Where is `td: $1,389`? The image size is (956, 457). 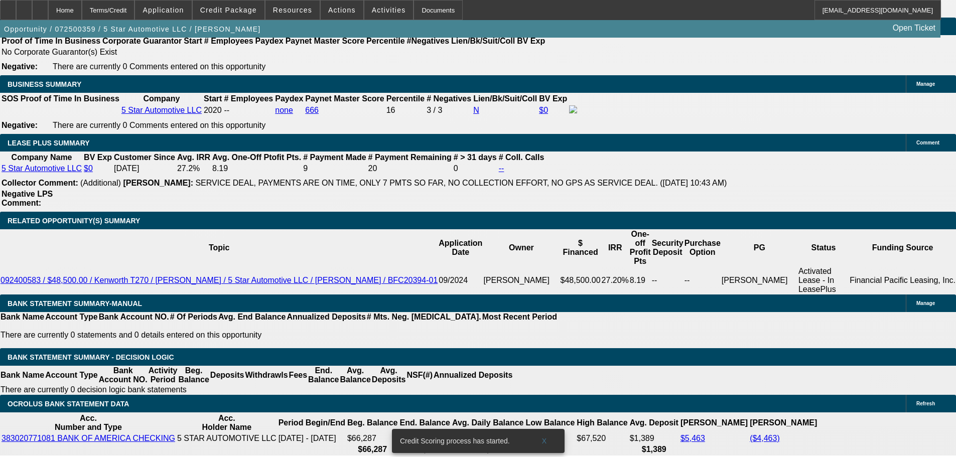 td: $1,389 is located at coordinates (654, 438).